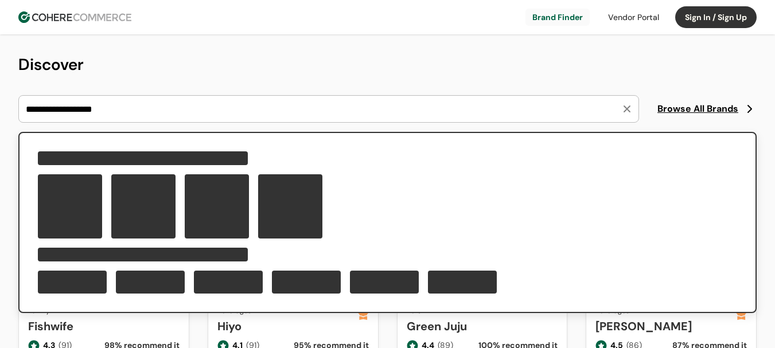 The width and height of the screenshot is (775, 348). I want to click on span: Discover, so click(51, 64).